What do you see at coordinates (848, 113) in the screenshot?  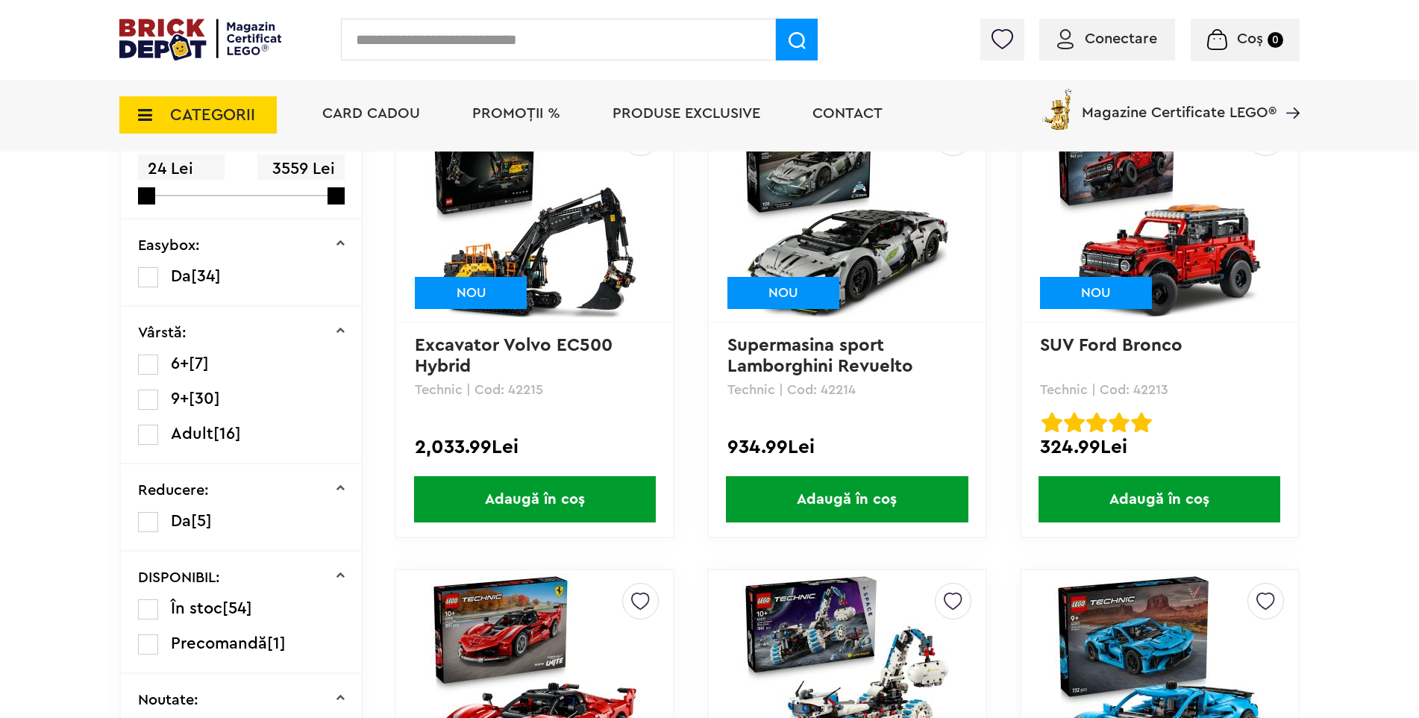 I see `span: Contact` at bounding box center [848, 113].